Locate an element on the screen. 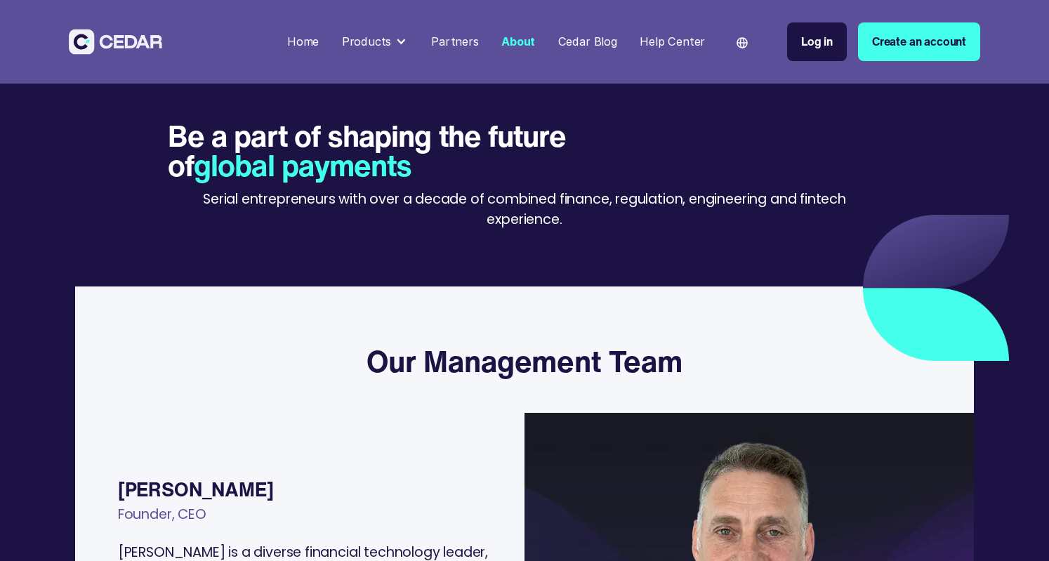 This screenshot has width=1049, height=561. a: Help Center is located at coordinates (672, 41).